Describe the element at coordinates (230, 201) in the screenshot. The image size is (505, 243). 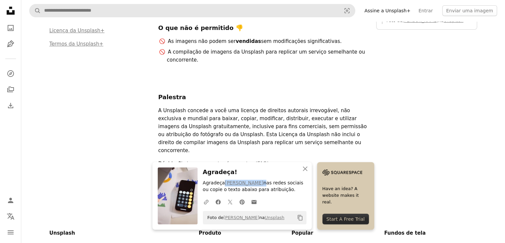
I see `a: Compartilhar no Twitter` at that location.